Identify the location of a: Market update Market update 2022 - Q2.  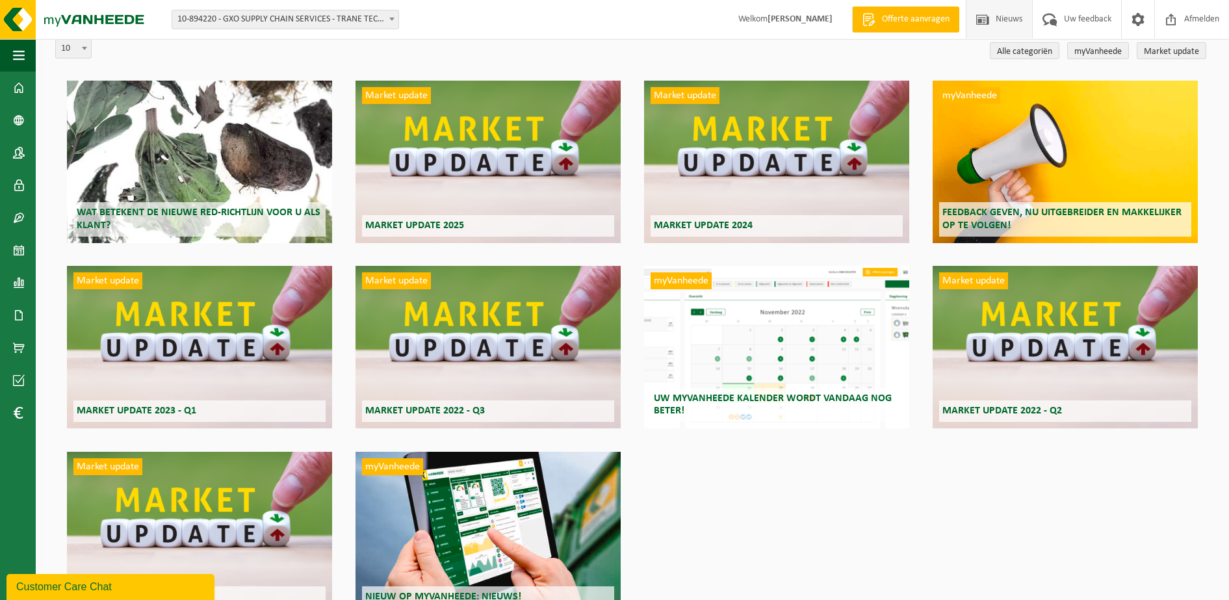
(1065, 347).